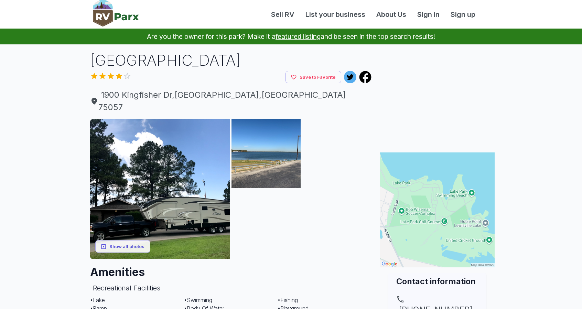 The image size is (582, 309). What do you see at coordinates (291, 36) in the screenshot?
I see `p: Are you the owner for this park? Make it a and be seen in the top search results!` at bounding box center [291, 36].